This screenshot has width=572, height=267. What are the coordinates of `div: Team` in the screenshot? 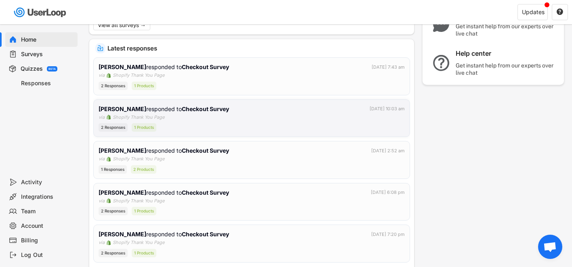 It's located at (48, 211).